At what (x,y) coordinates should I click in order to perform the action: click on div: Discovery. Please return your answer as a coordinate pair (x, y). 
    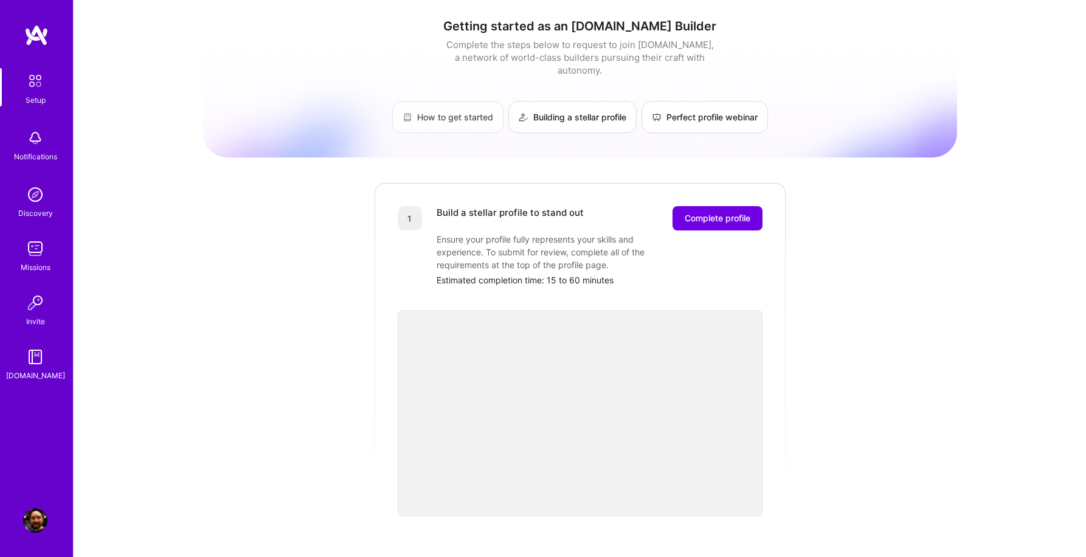
    Looking at the image, I should click on (35, 213).